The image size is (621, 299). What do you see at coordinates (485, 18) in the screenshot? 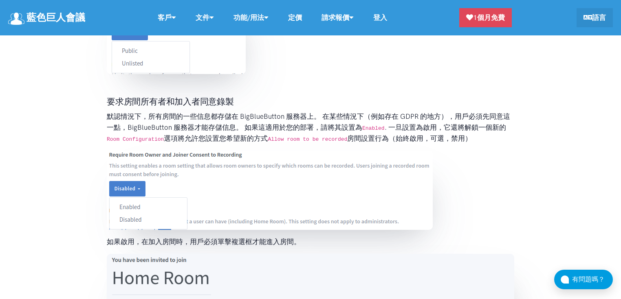
I see `a: 1個月免費` at bounding box center [485, 18].